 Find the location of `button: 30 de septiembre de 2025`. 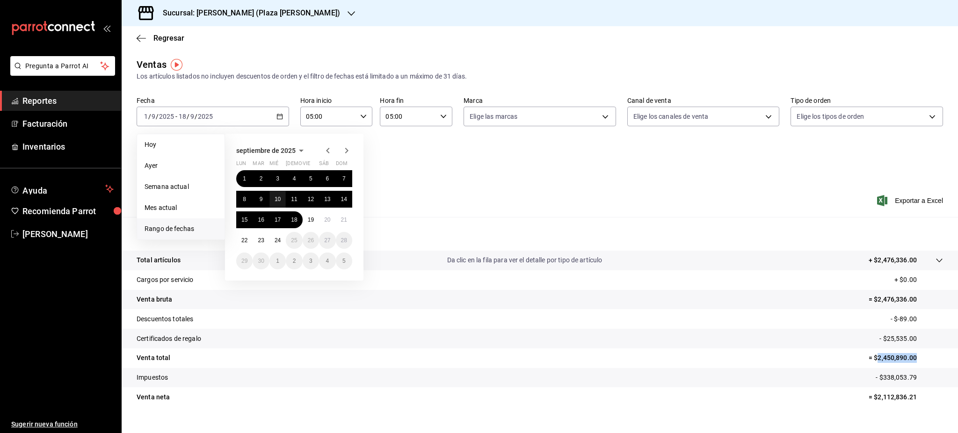

button: 30 de septiembre de 2025 is located at coordinates (261, 261).